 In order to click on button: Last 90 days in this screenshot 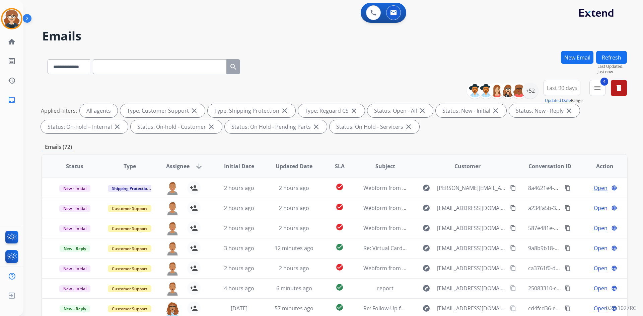, I will do `click(562, 88)`.